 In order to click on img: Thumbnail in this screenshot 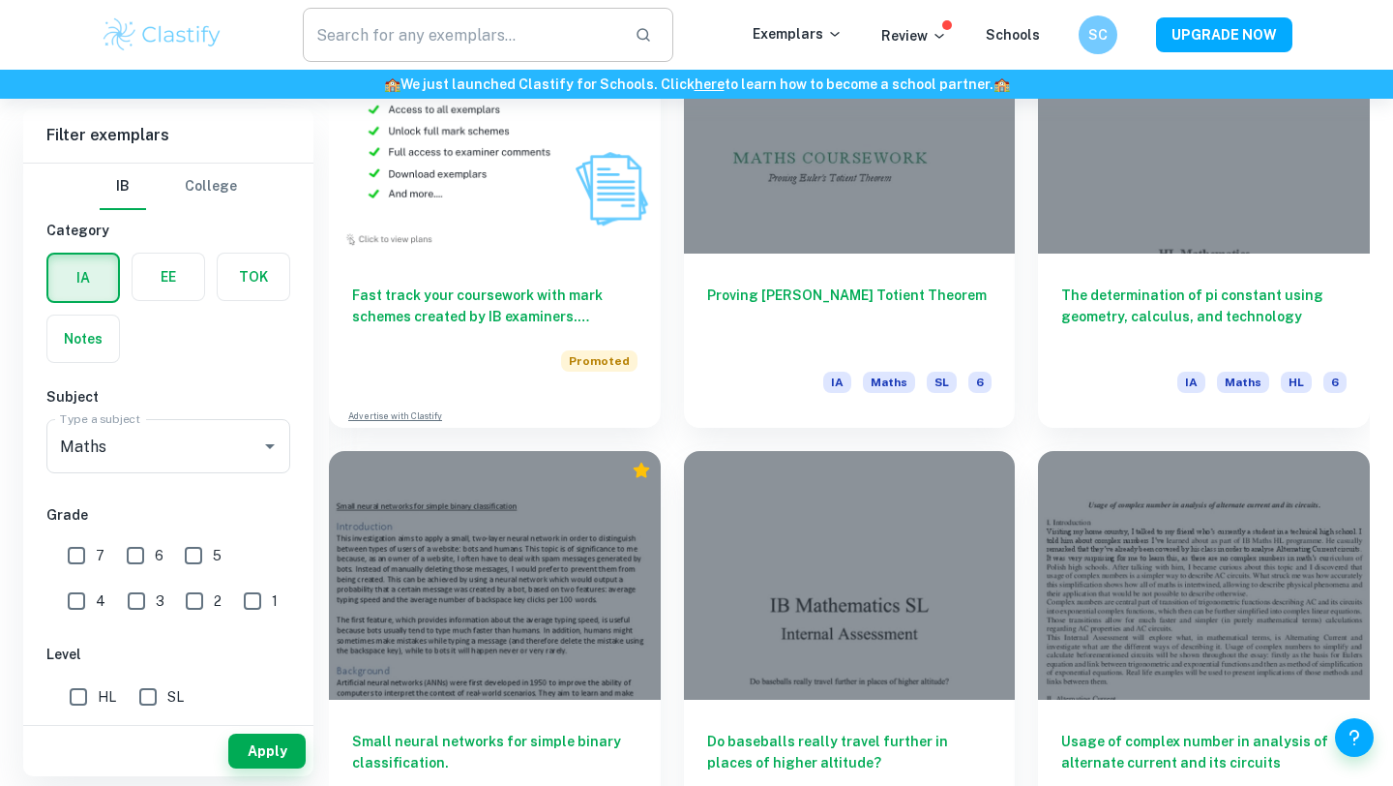, I will do `click(494, 129)`.